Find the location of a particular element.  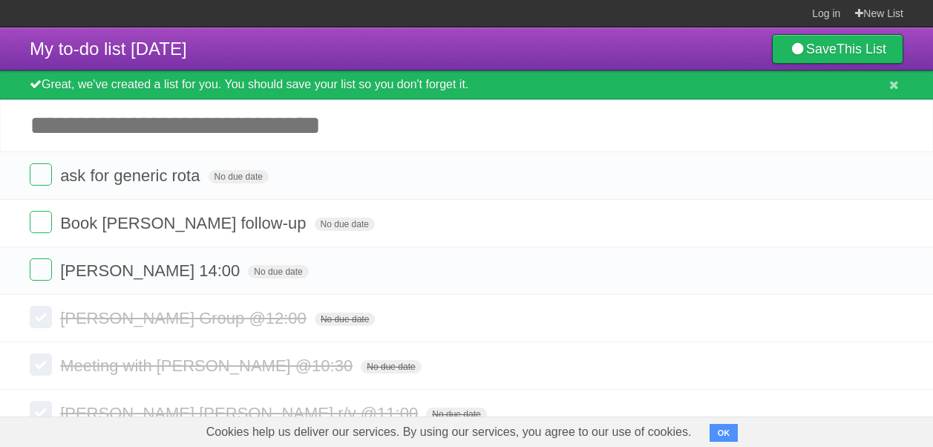

span: ask for generic rota is located at coordinates (131, 175).